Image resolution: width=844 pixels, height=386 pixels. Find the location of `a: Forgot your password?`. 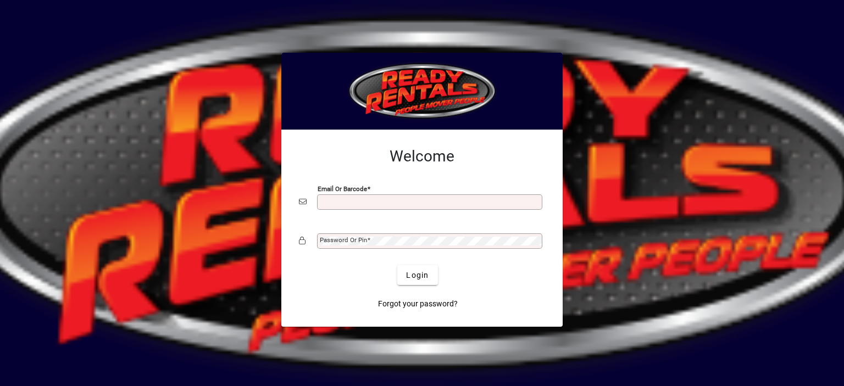

a: Forgot your password? is located at coordinates (418, 304).